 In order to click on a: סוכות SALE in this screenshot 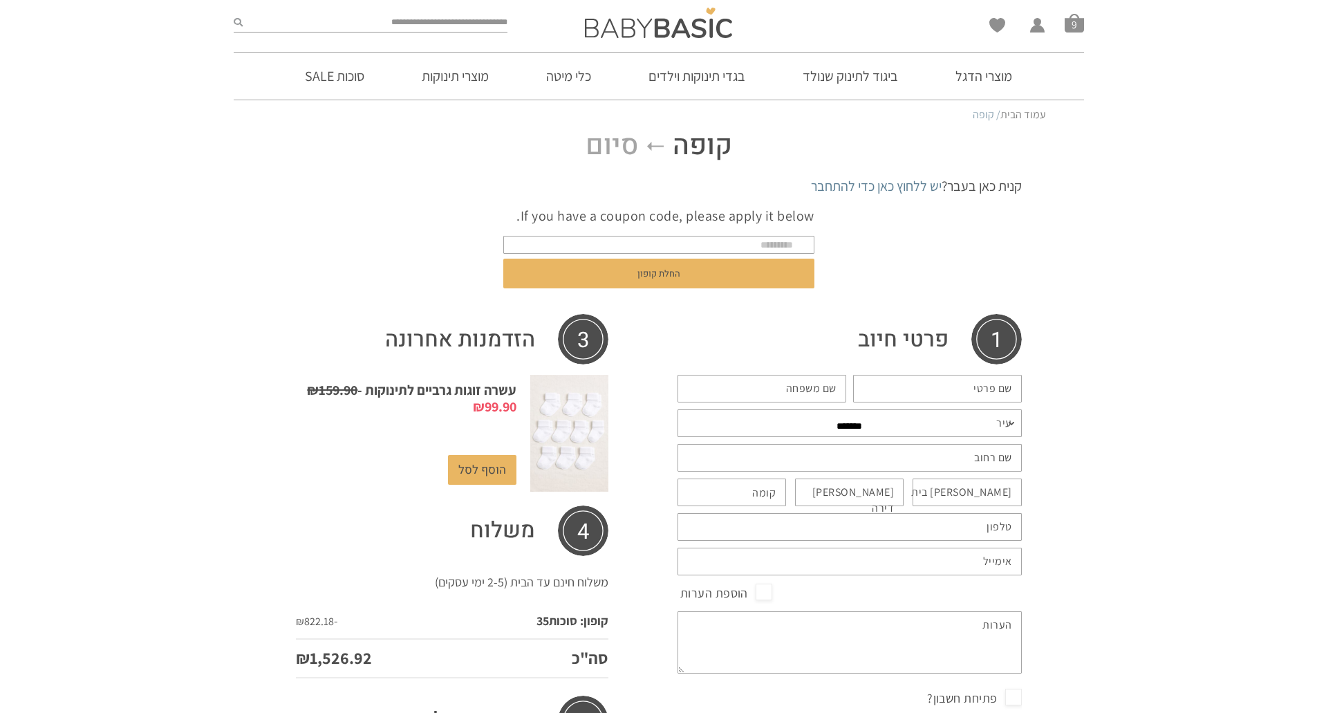, I will do `click(335, 76)`.